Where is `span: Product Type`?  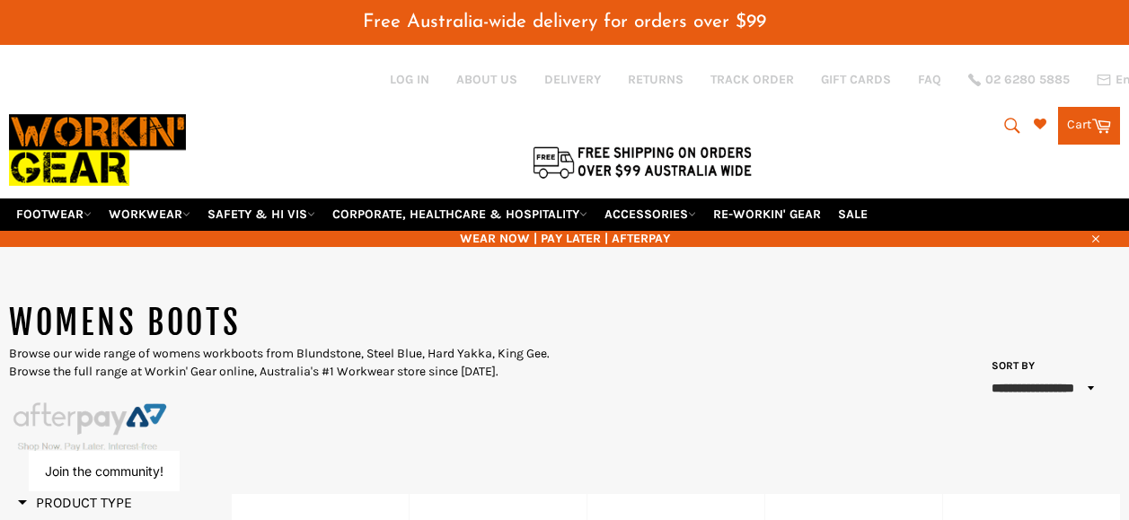 span: Product Type is located at coordinates (75, 502).